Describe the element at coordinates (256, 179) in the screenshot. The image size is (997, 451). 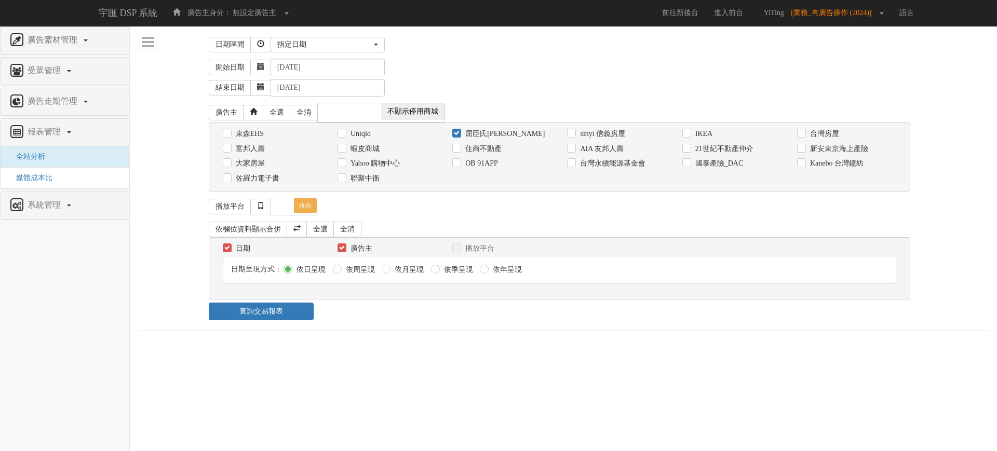
I see `label: 佐羅力電子書` at that location.